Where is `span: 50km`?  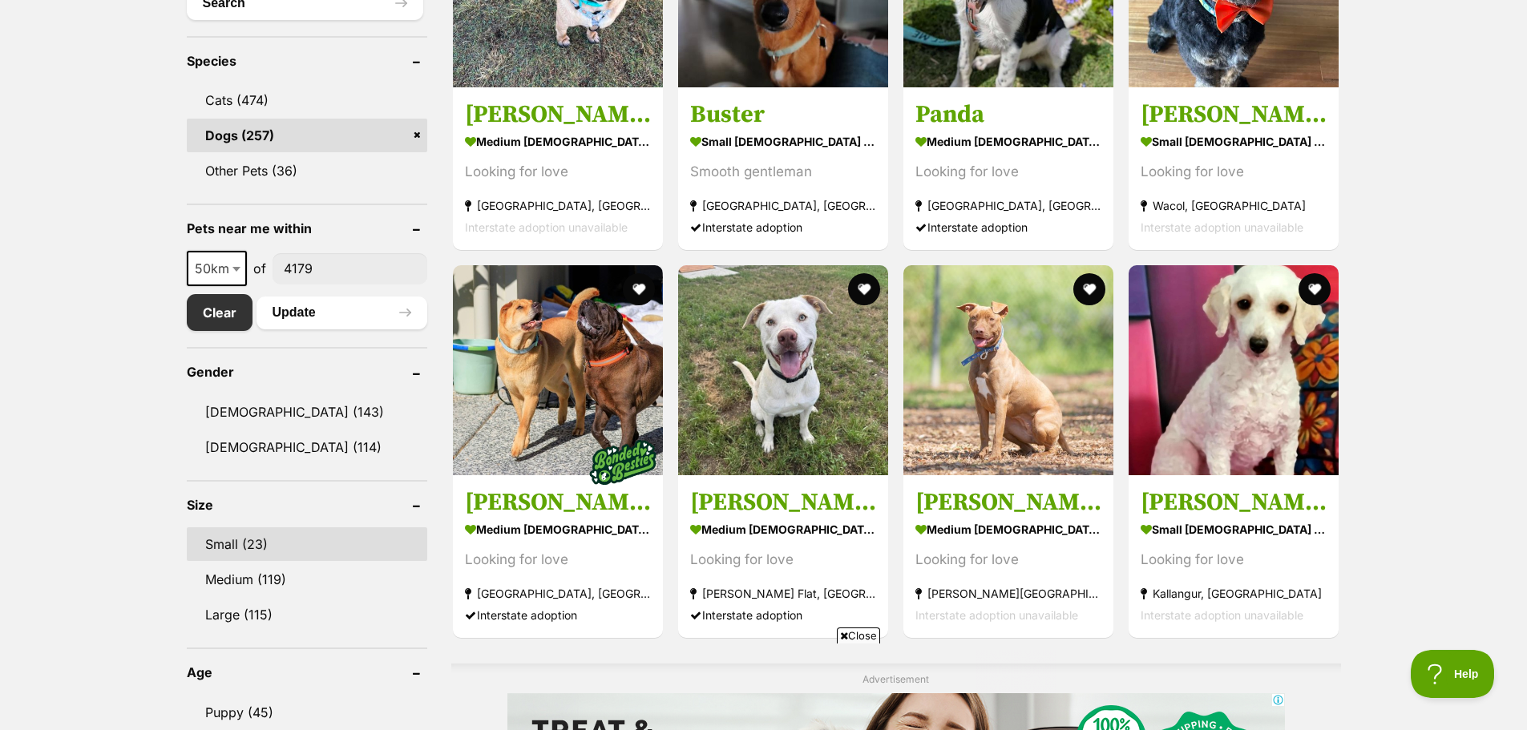
span: 50km is located at coordinates (216, 269).